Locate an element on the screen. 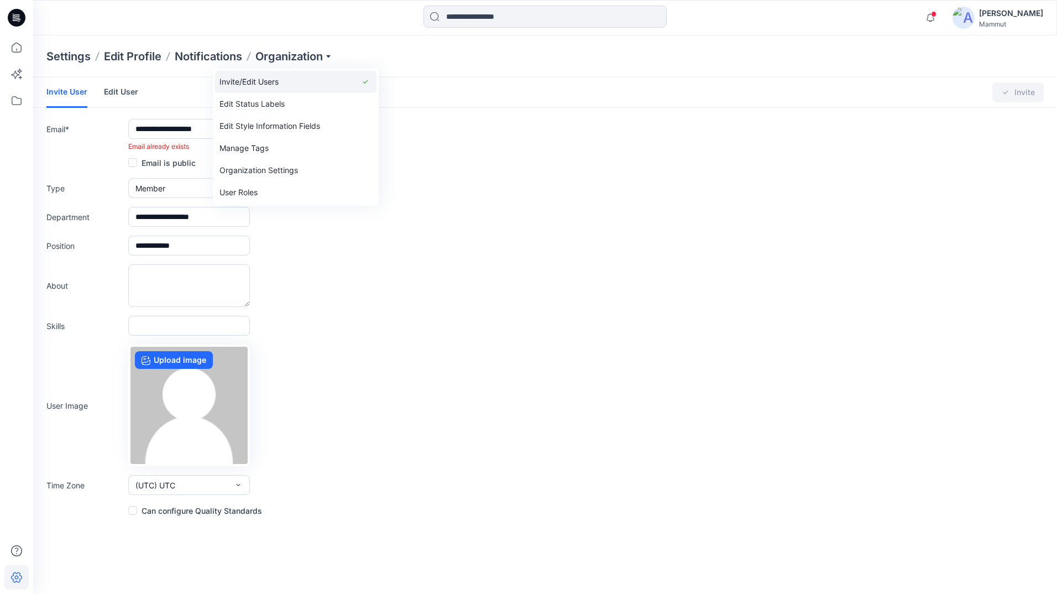  div: Email is public is located at coordinates (162, 162).